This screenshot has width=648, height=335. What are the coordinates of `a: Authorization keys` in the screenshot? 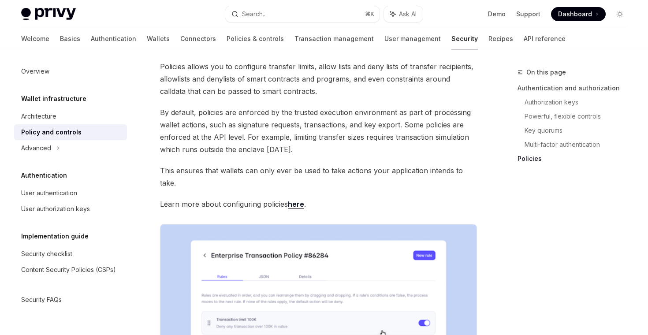 It's located at (579, 102).